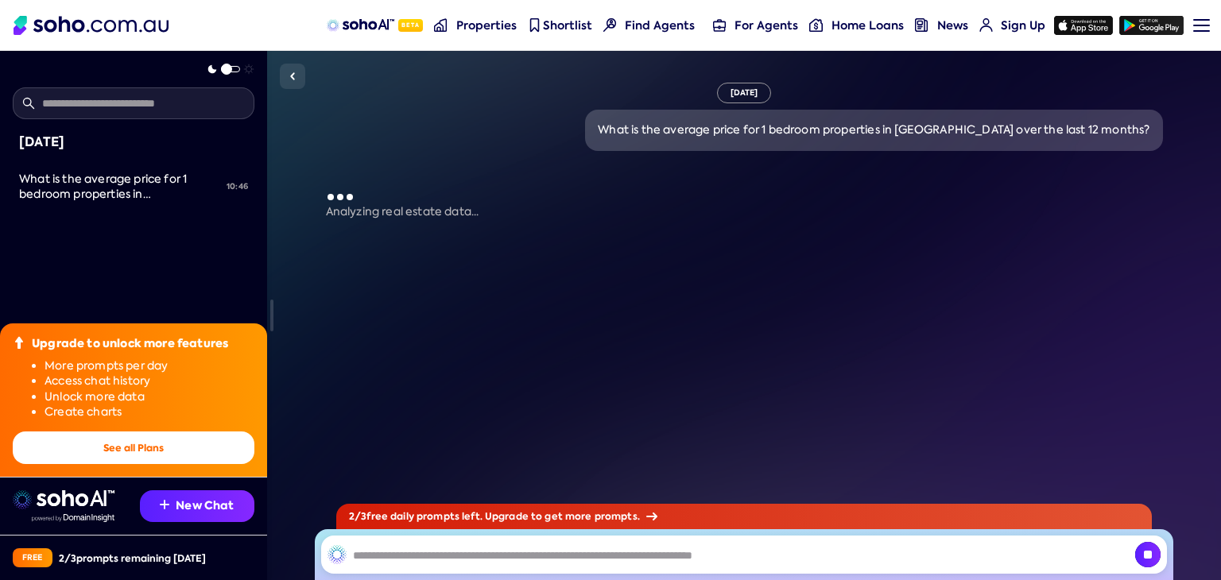 Image resolution: width=1221 pixels, height=580 pixels. I want to click on span: For Agents, so click(766, 25).